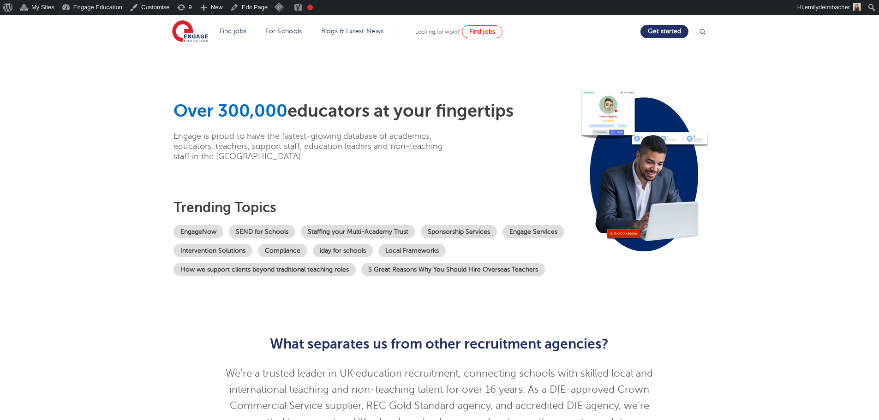 The height and width of the screenshot is (420, 879). What do you see at coordinates (283, 31) in the screenshot?
I see `a: For Schools` at bounding box center [283, 31].